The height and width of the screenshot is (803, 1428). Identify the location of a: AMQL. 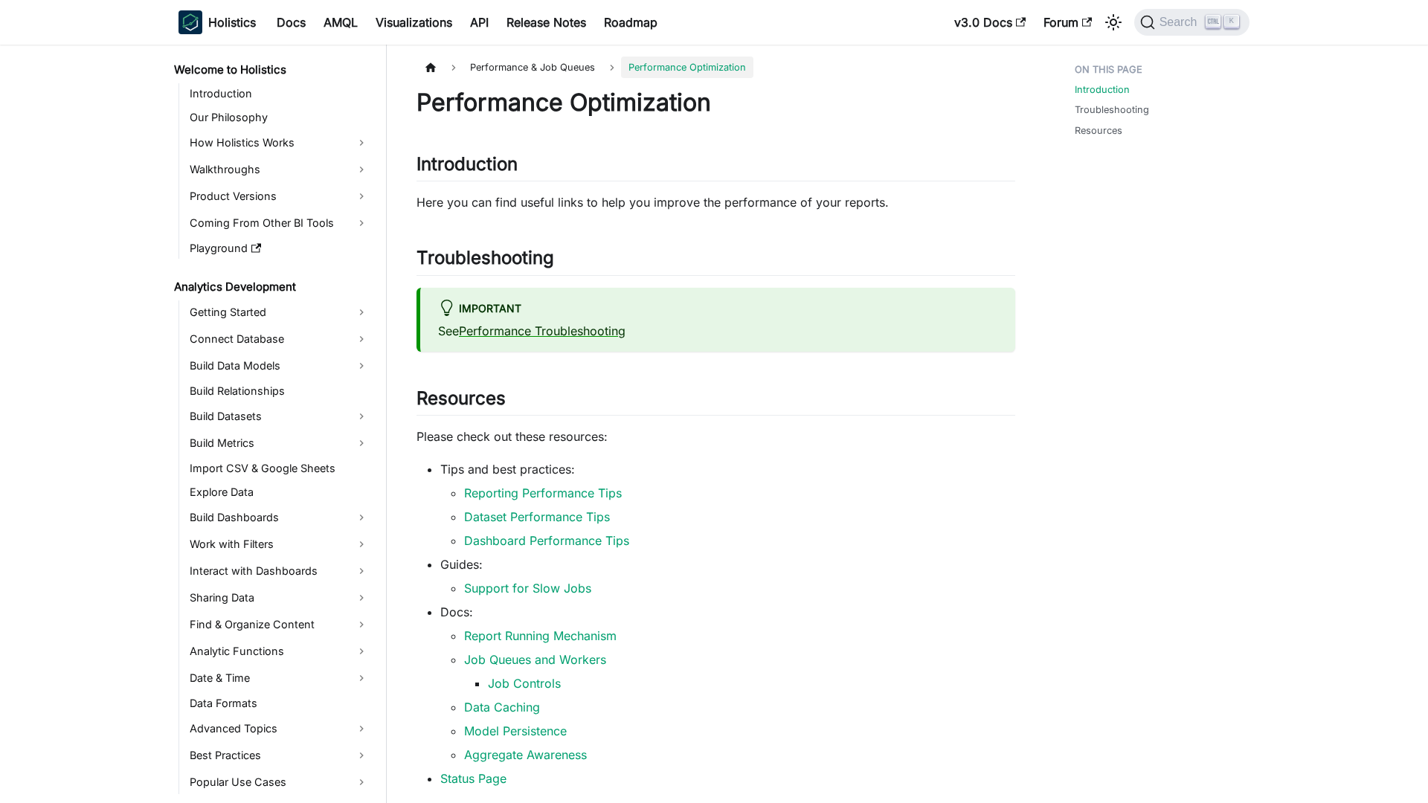
(341, 22).